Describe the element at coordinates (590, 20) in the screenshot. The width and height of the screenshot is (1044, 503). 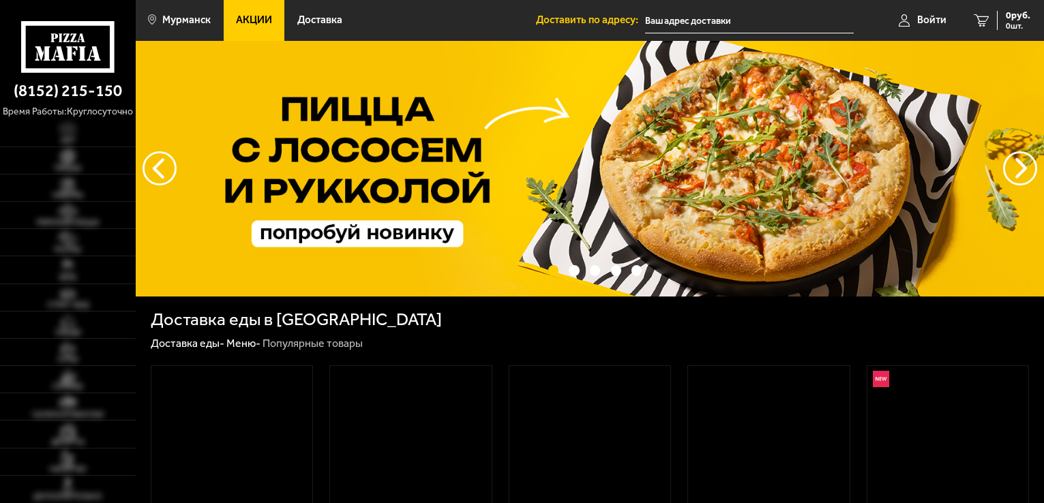
I see `span: Доставить по адресу:` at that location.